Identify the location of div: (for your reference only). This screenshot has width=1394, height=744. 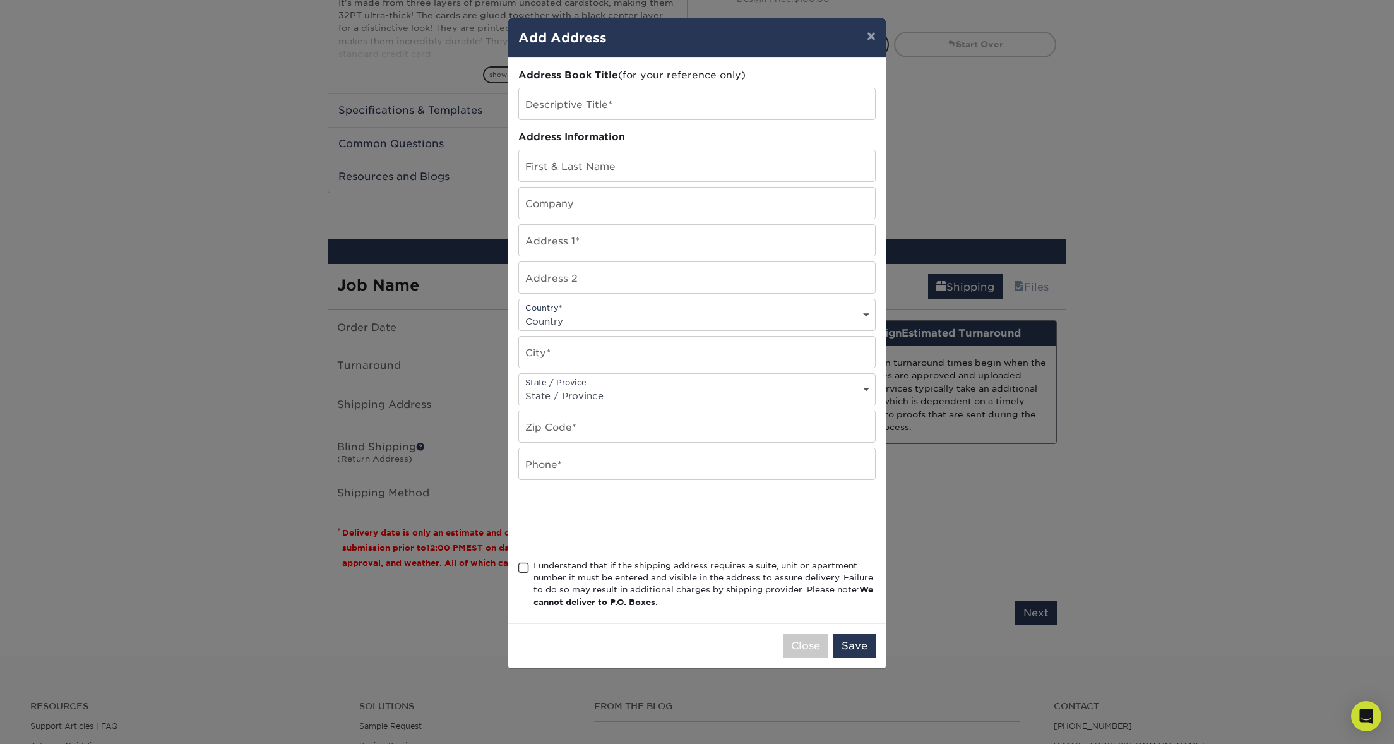
(697, 75).